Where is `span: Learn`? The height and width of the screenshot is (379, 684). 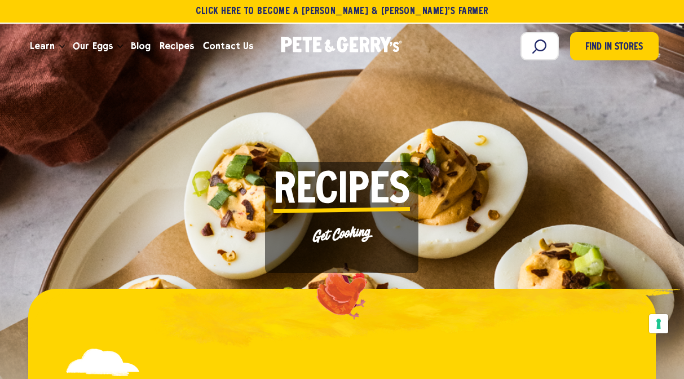 span: Learn is located at coordinates (42, 46).